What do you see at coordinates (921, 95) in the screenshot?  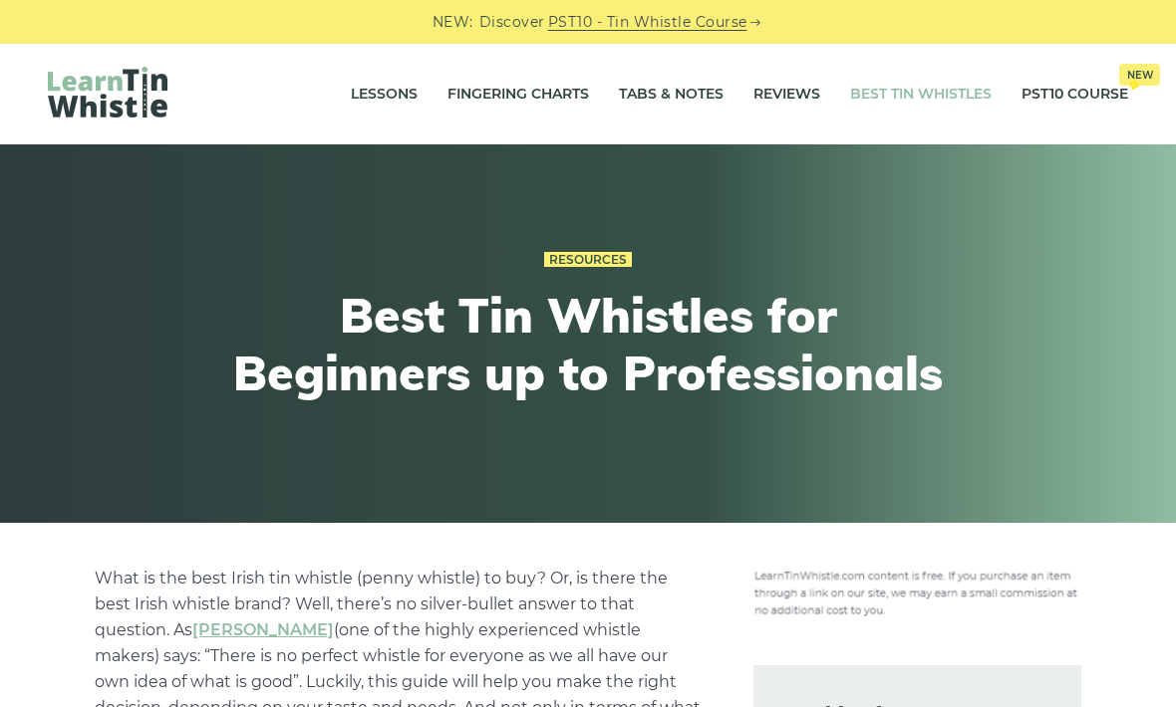 I see `a: Best Tin Whistles` at bounding box center [921, 95].